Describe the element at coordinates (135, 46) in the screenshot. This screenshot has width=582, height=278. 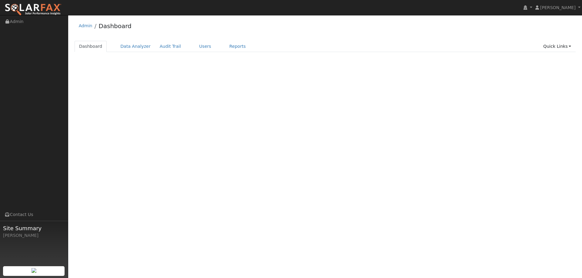
I see `a: Data Analyzer` at that location.